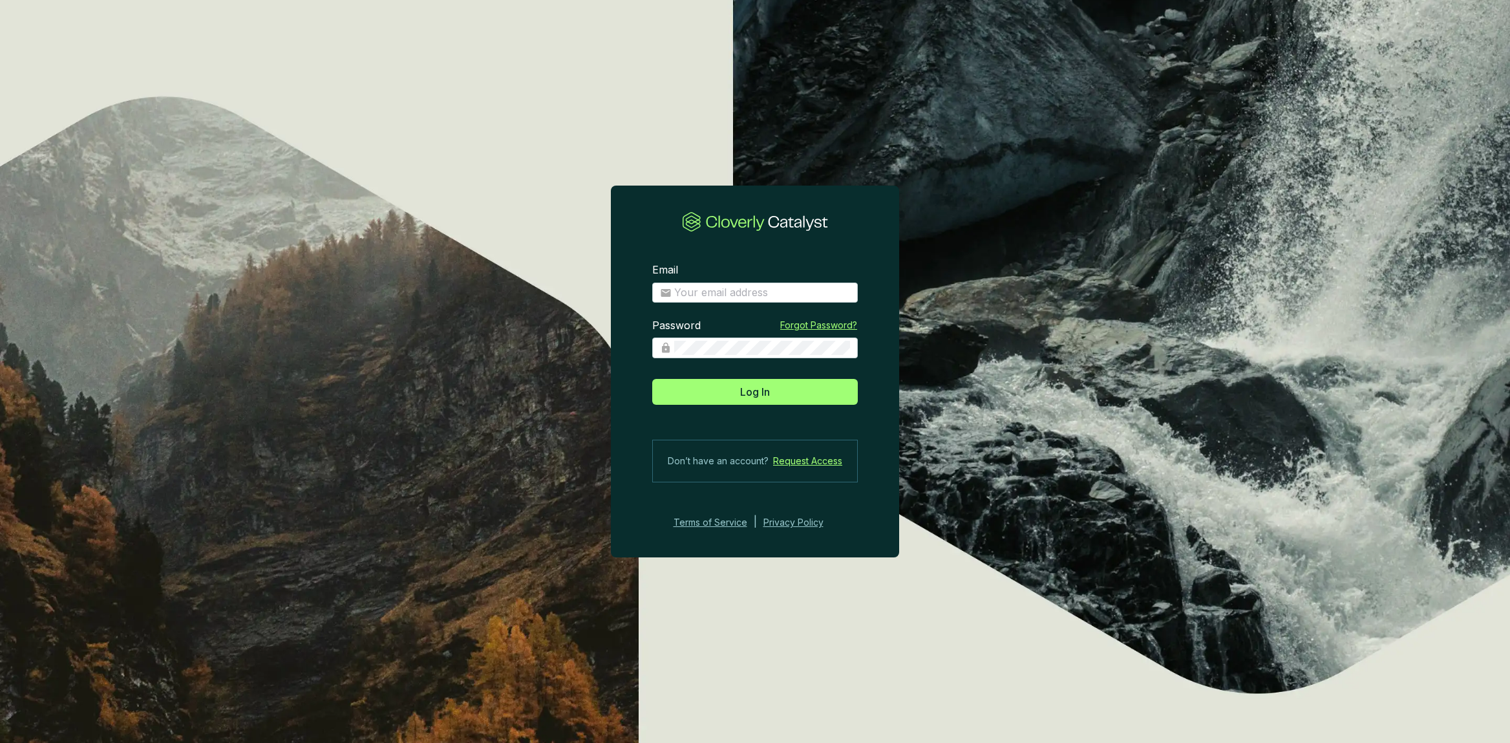  What do you see at coordinates (676, 326) in the screenshot?
I see `label: Password` at bounding box center [676, 326].